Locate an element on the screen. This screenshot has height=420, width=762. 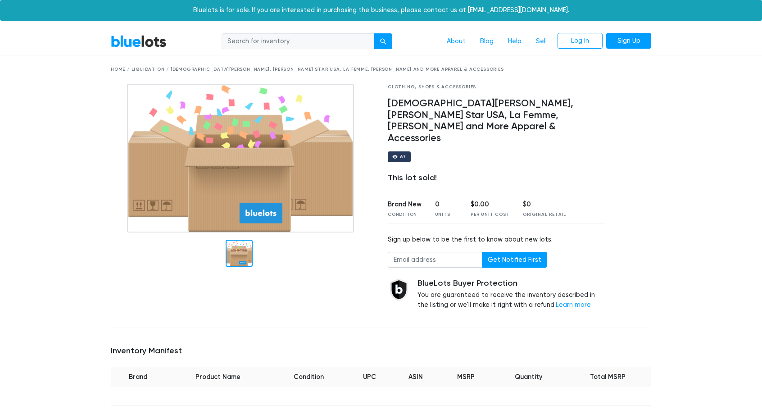
a: Log In is located at coordinates (580, 41).